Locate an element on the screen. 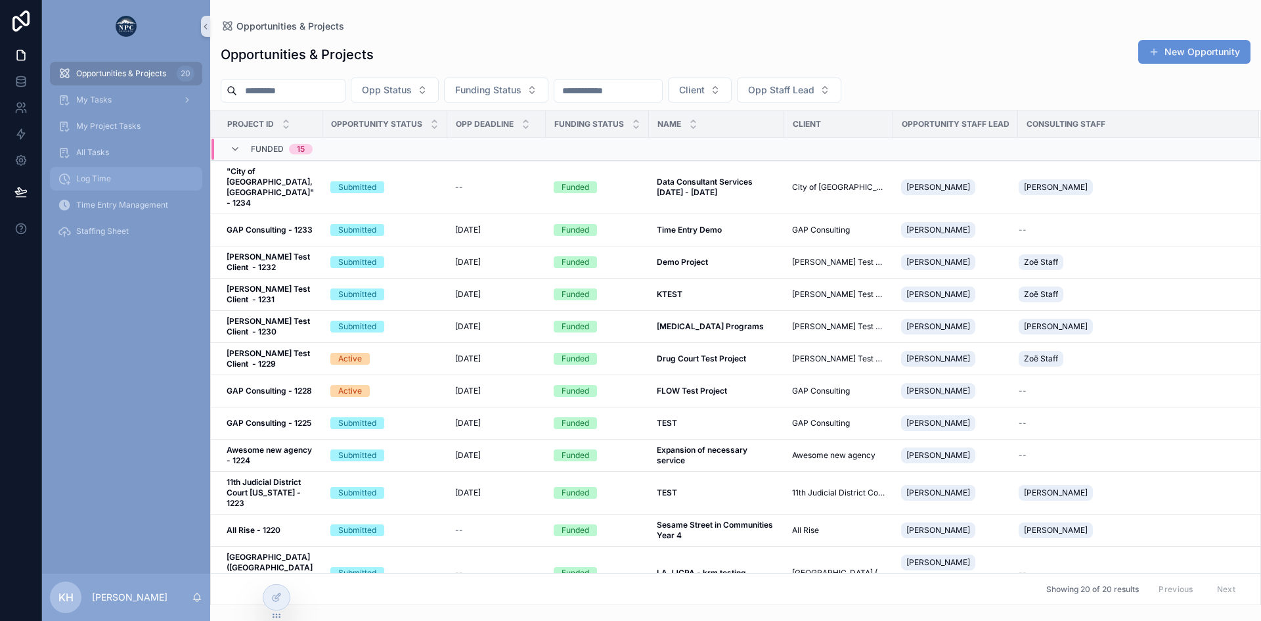  a: GAP Consulting - 1228 is located at coordinates (271, 391).